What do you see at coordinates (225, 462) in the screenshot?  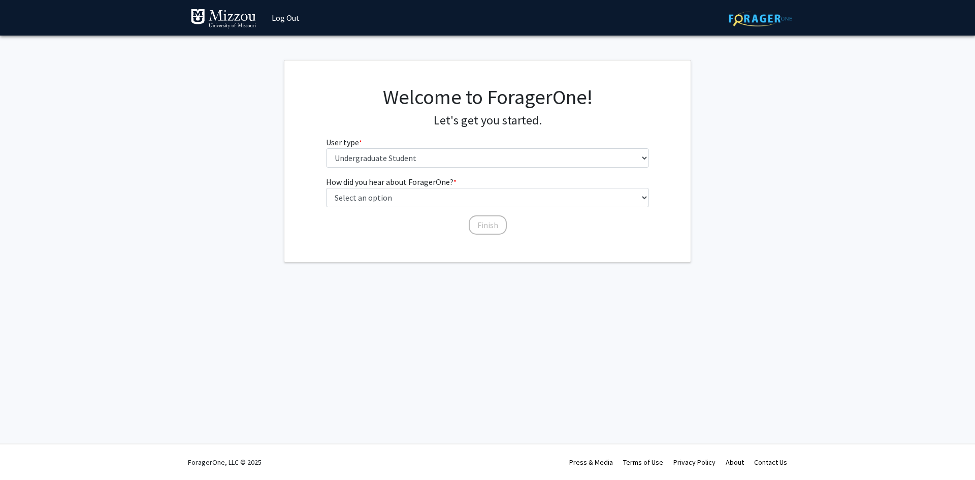 I see `div: ForagerOne, LLC © 2025` at bounding box center [225, 462].